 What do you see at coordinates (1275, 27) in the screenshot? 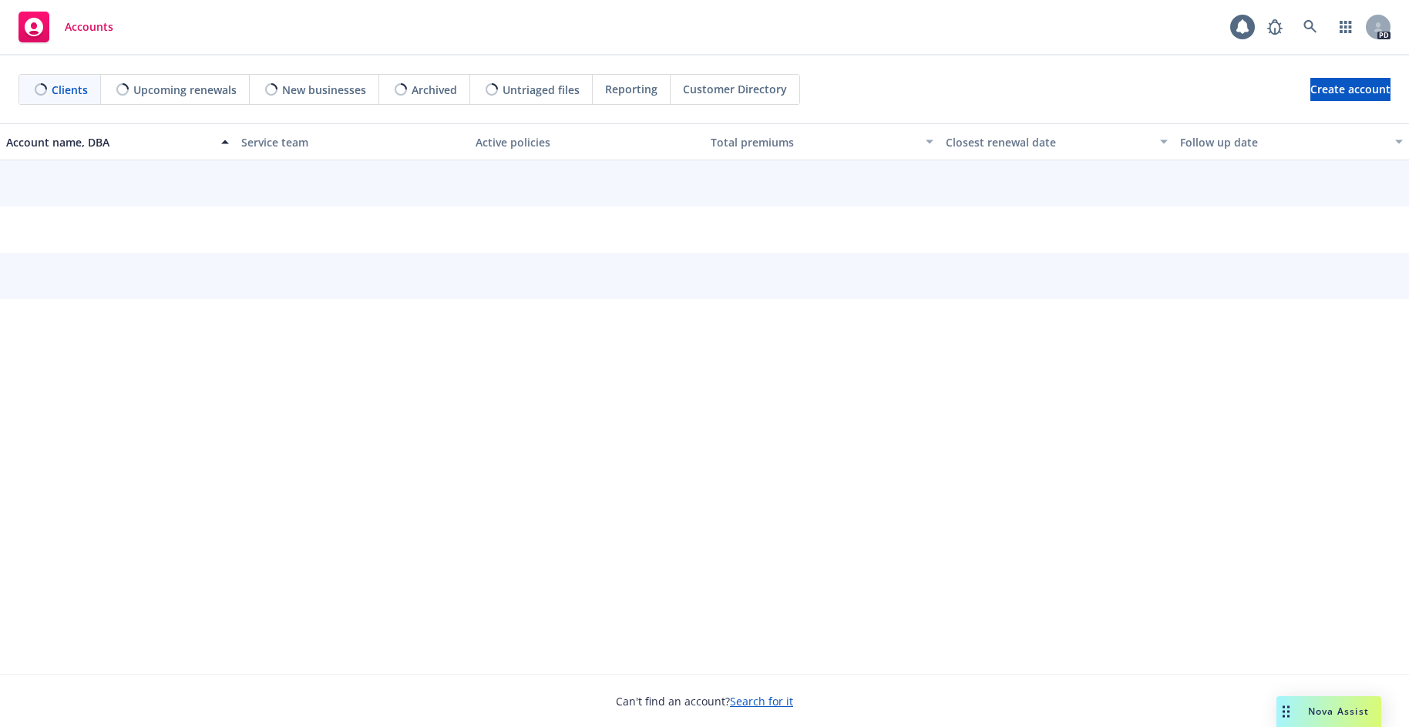
I see `a: Report a Bug` at bounding box center [1275, 27].